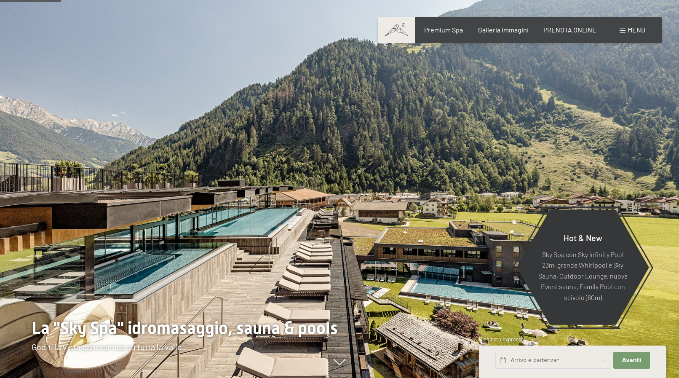 Image resolution: width=679 pixels, height=378 pixels. What do you see at coordinates (503, 29) in the screenshot?
I see `a: Galleria immagini` at bounding box center [503, 29].